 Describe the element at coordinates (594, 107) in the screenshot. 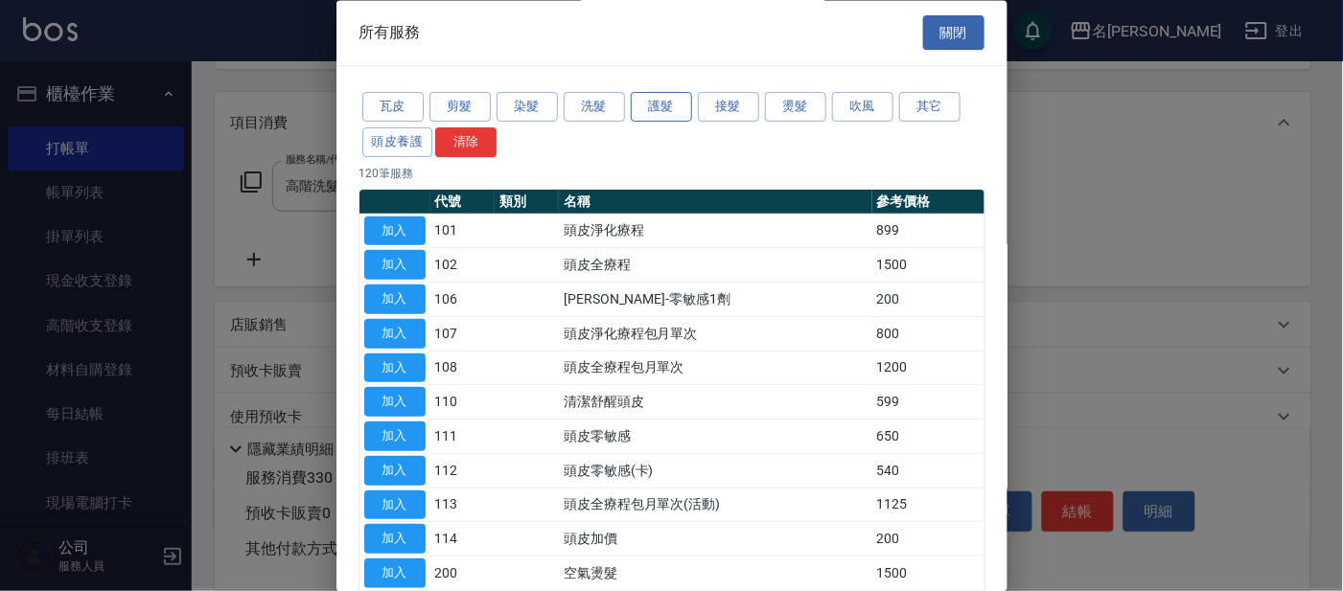

I see `button: 洗髮` at that location.